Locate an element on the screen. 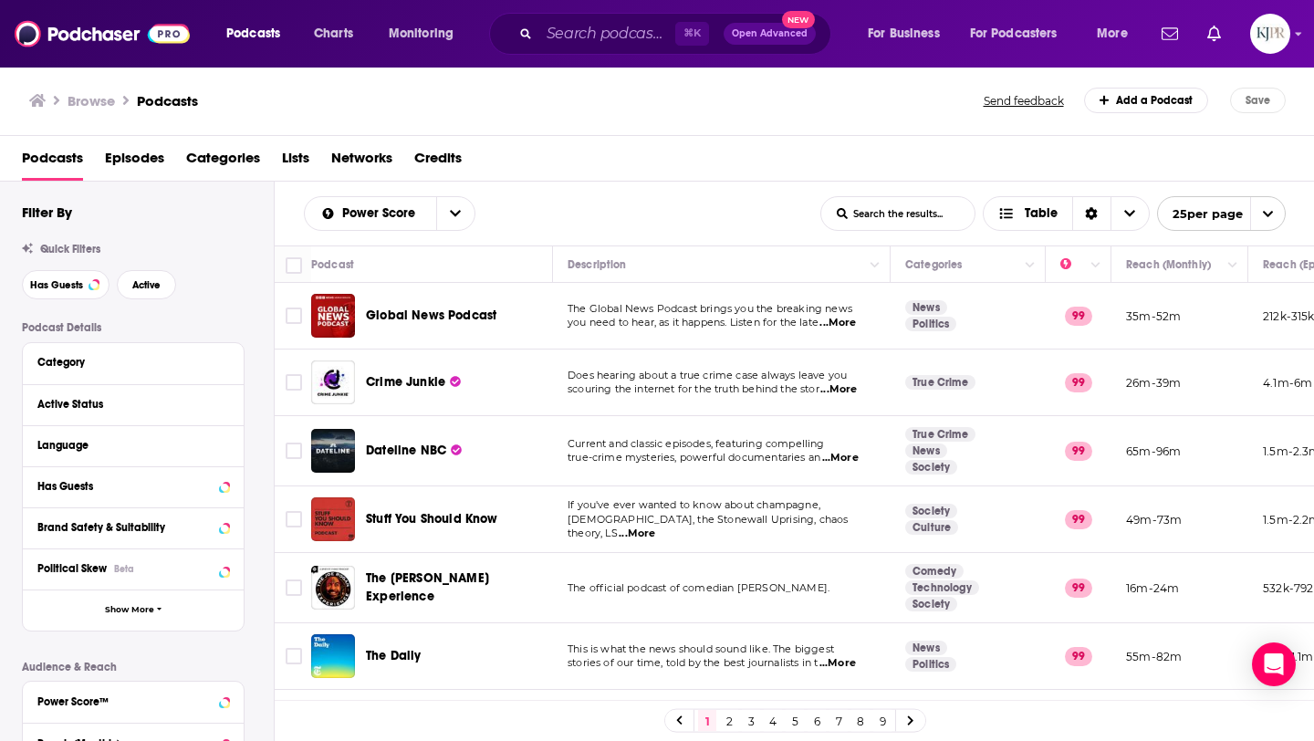 The height and width of the screenshot is (741, 1314). div: Categories is located at coordinates (933, 265).